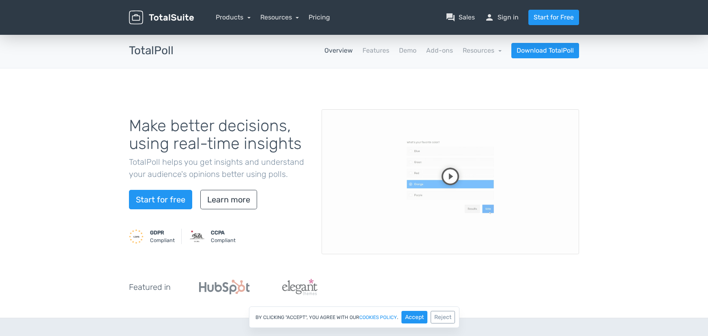  I want to click on a: Add-ons, so click(439, 51).